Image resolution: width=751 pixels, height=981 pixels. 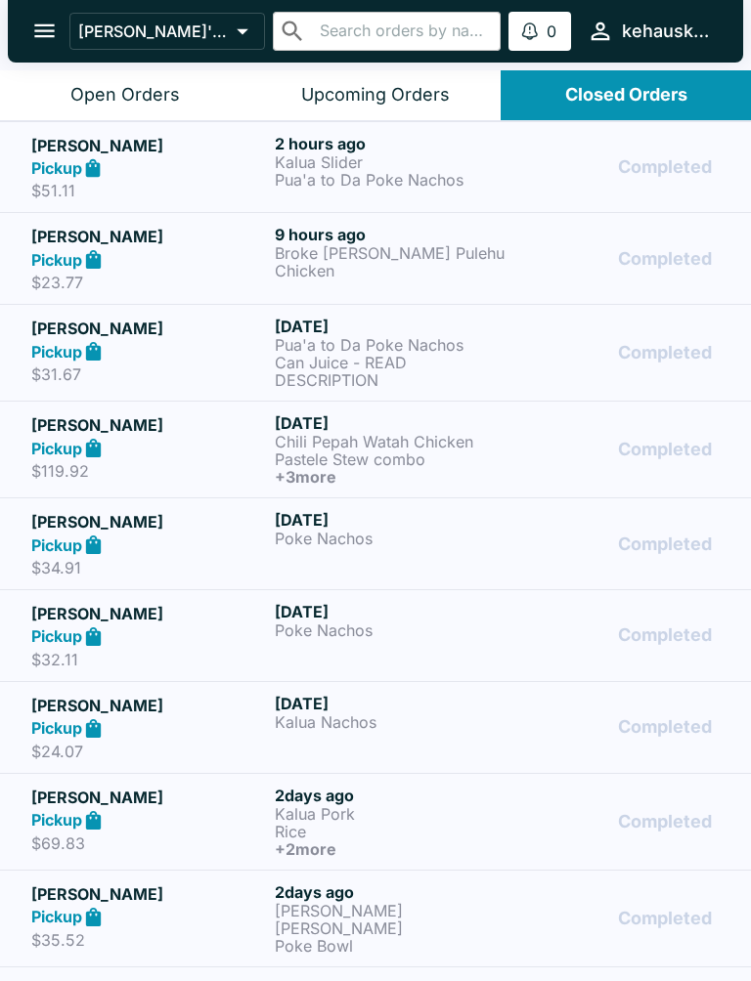 What do you see at coordinates (149, 940) in the screenshot?
I see `p: $35.52` at bounding box center [149, 940].